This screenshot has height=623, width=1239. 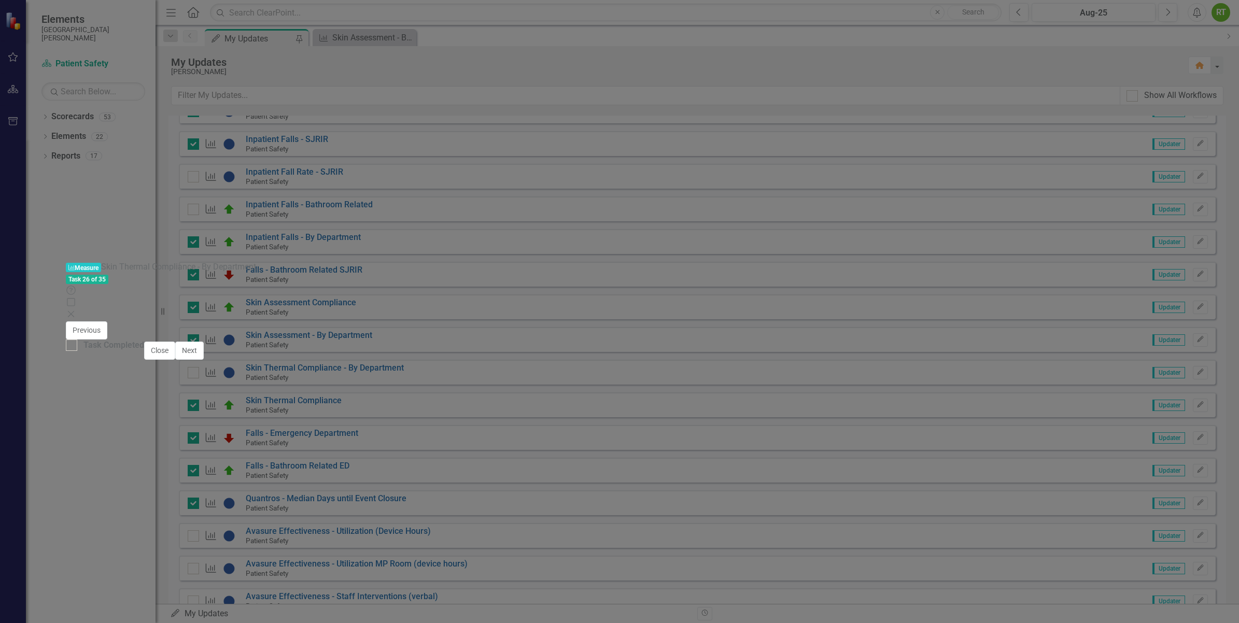 What do you see at coordinates (160, 350) in the screenshot?
I see `button: Close` at bounding box center [160, 350].